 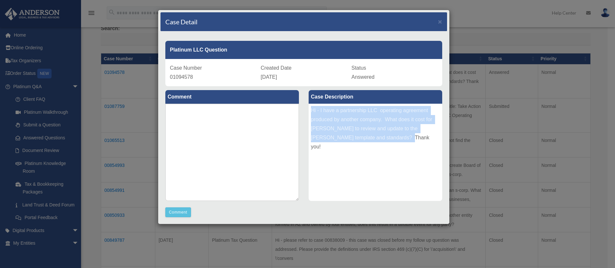 What do you see at coordinates (358, 68) in the screenshot?
I see `span: Status` at bounding box center [358, 68].